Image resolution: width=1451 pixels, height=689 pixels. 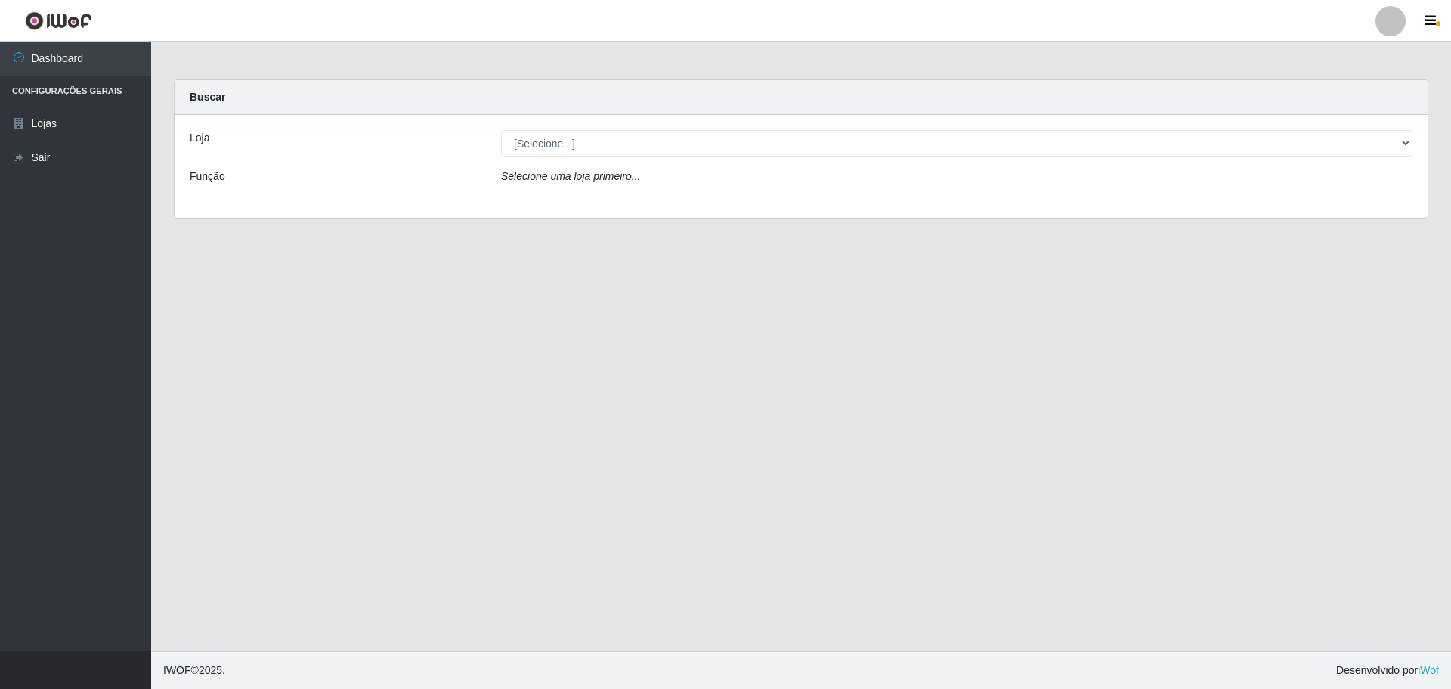 I want to click on span: IWOF, so click(x=177, y=670).